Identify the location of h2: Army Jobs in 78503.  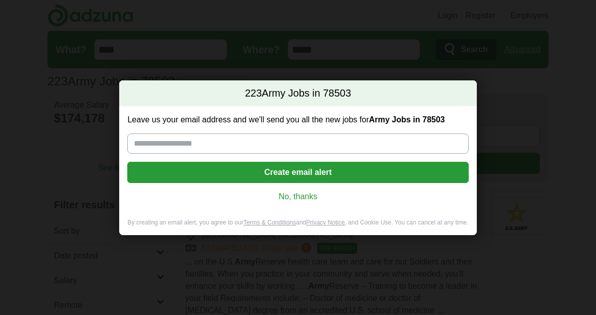
(298, 94).